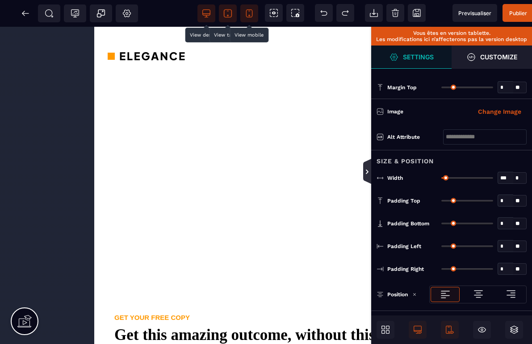 This screenshot has height=344, width=532. Describe the element at coordinates (127, 13) in the screenshot. I see `span: Setting Body` at that location.